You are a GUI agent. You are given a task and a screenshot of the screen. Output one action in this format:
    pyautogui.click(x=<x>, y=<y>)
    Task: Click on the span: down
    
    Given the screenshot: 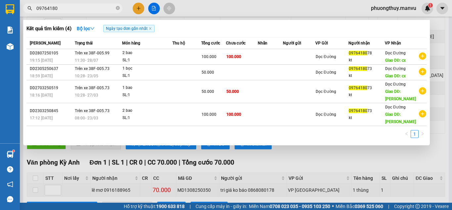 What is the action you would take?
    pyautogui.click(x=92, y=28)
    